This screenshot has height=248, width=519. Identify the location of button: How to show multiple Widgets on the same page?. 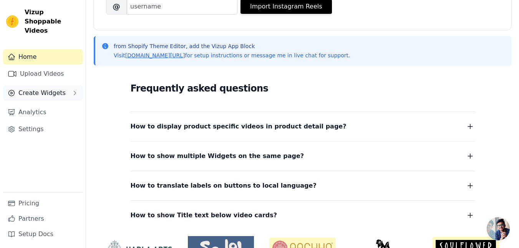
(302, 156).